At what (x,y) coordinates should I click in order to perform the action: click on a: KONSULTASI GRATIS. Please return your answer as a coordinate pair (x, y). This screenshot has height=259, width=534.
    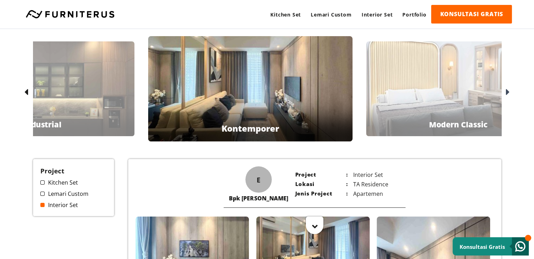
    Looking at the image, I should click on (471, 14).